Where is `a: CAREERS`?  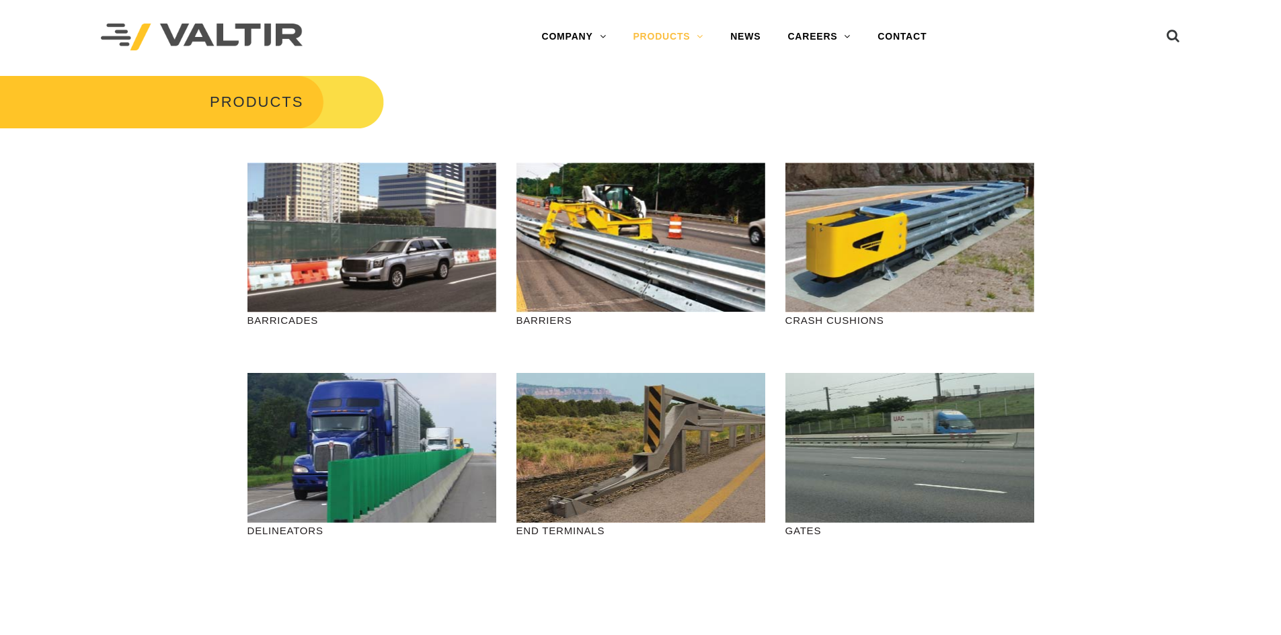
a: CAREERS is located at coordinates (819, 37).